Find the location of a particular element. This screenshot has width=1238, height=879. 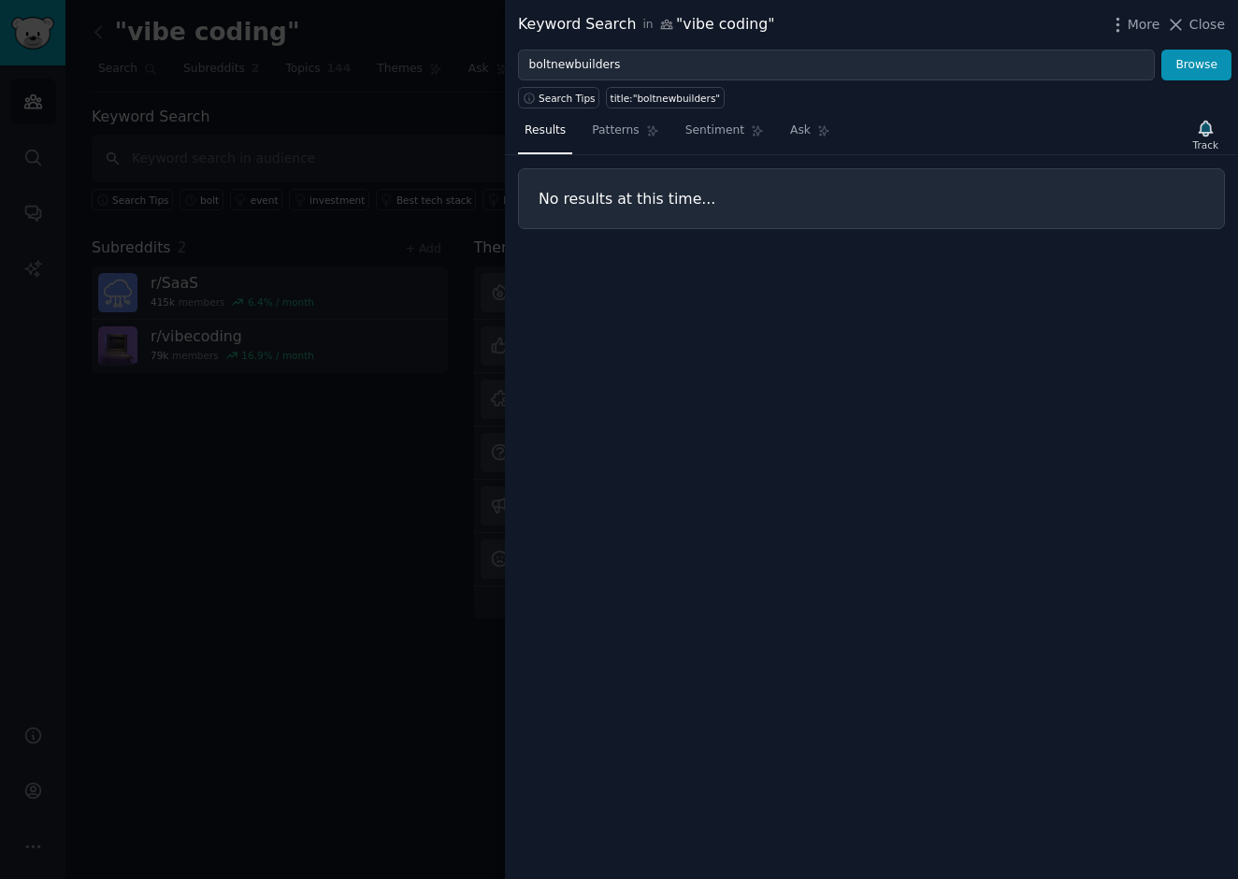

span: in is located at coordinates (647, 25).